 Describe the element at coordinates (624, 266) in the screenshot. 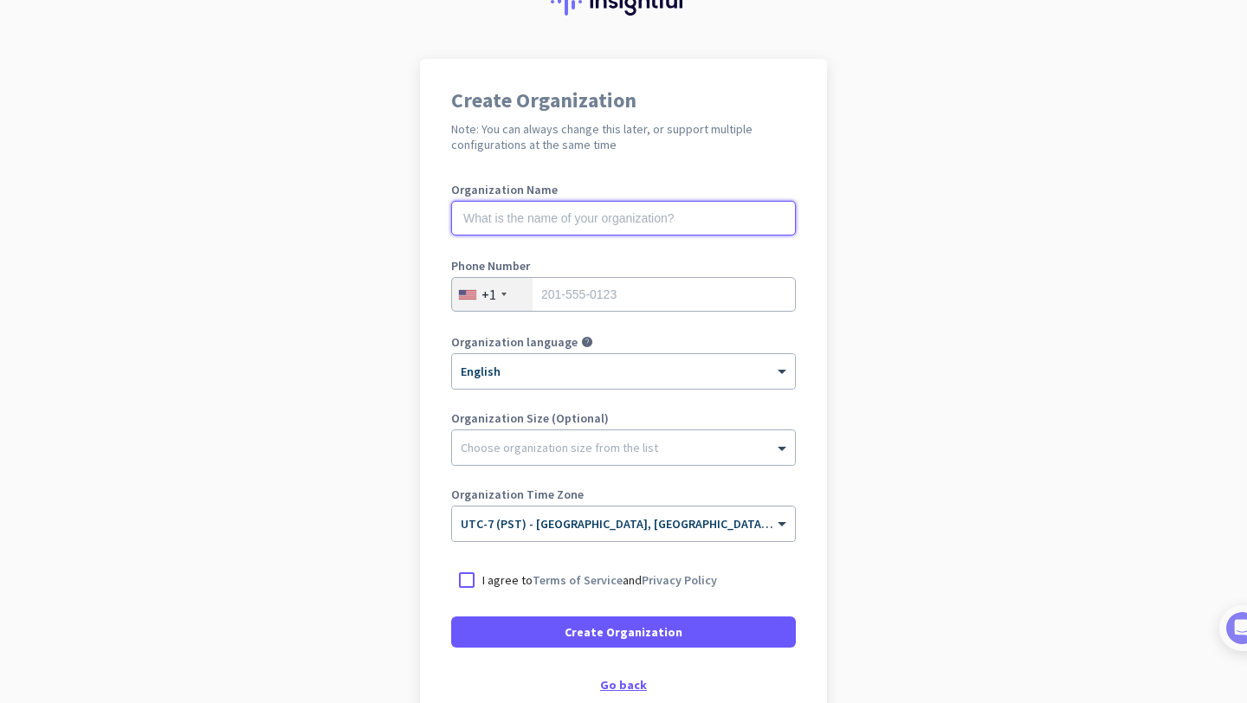

I see `label: Phone Number` at that location.